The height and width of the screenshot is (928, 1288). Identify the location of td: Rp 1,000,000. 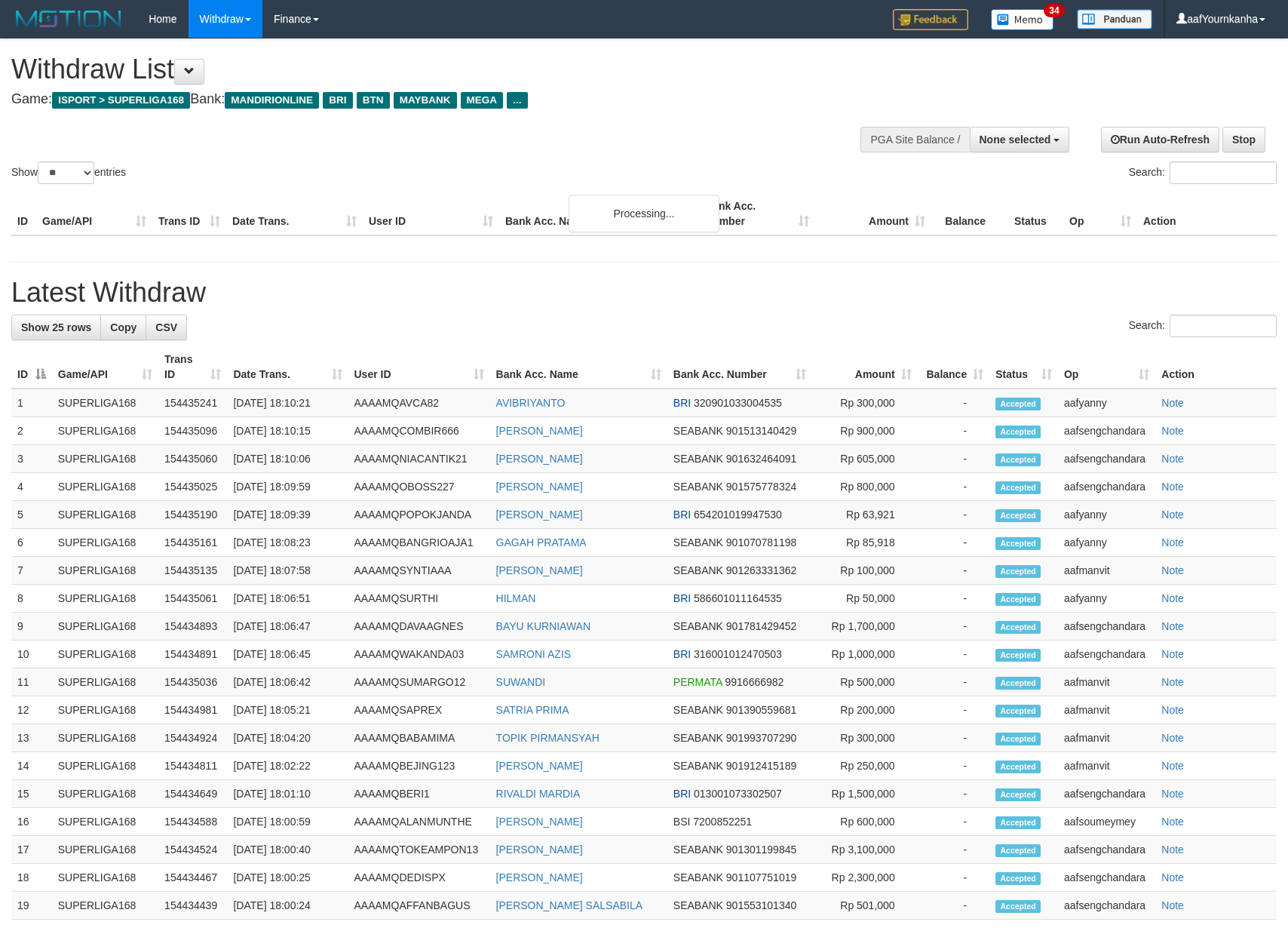
(864, 654).